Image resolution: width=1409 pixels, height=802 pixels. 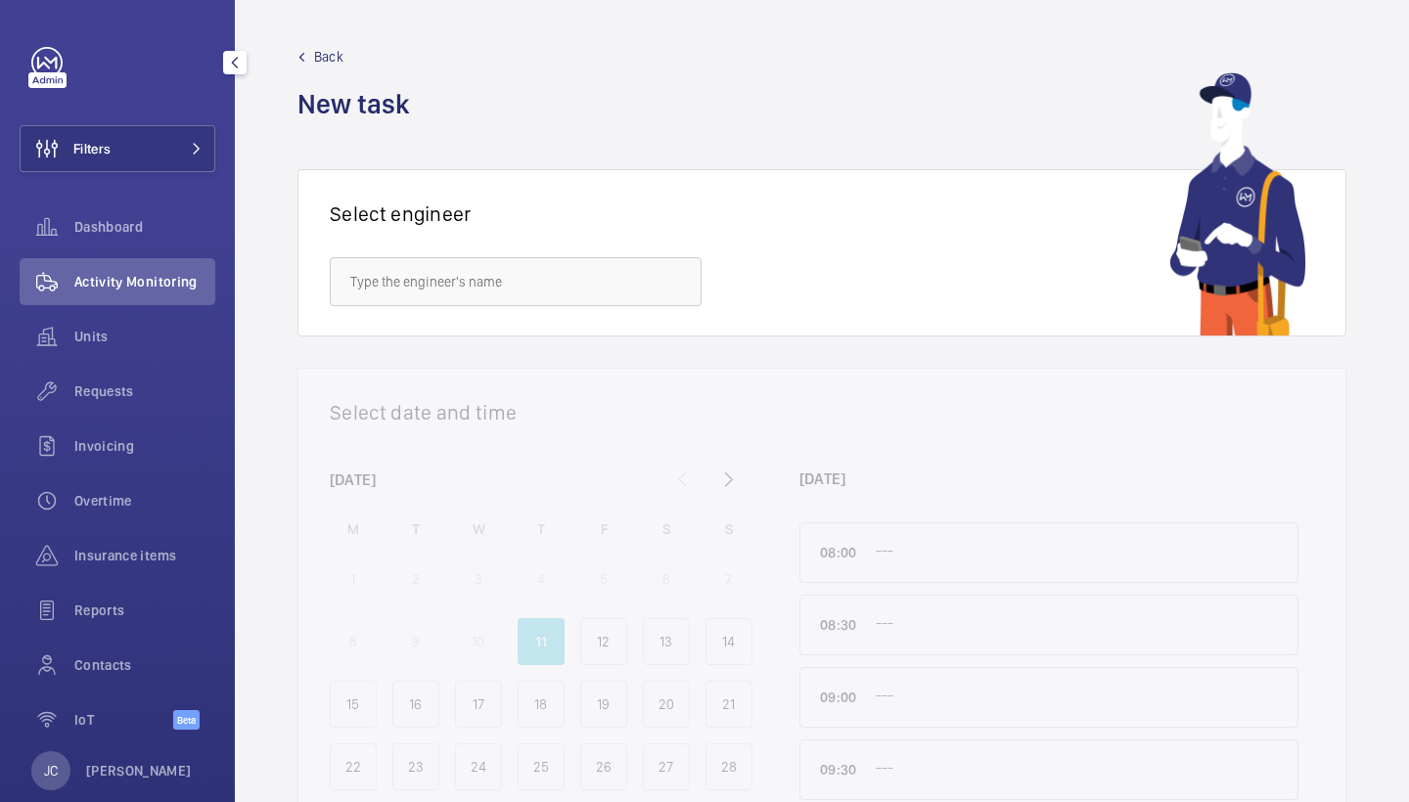 I want to click on span: Activity Monitoring, so click(x=145, y=282).